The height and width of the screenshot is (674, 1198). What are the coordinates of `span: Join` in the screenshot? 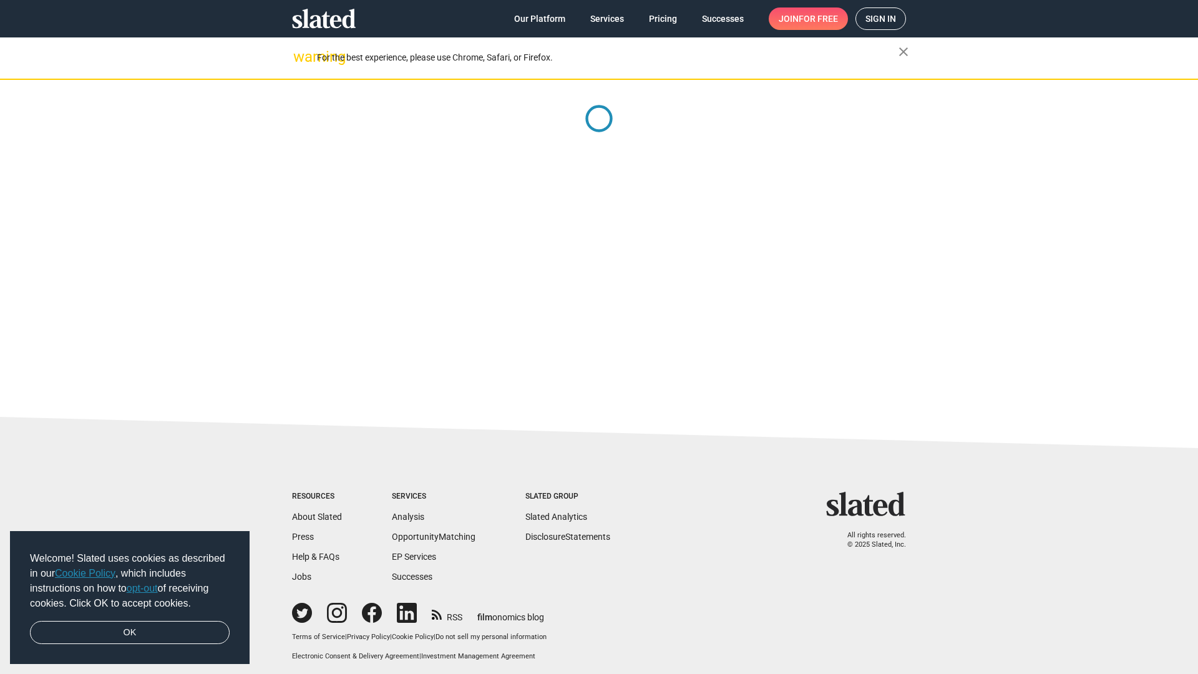 It's located at (808, 19).